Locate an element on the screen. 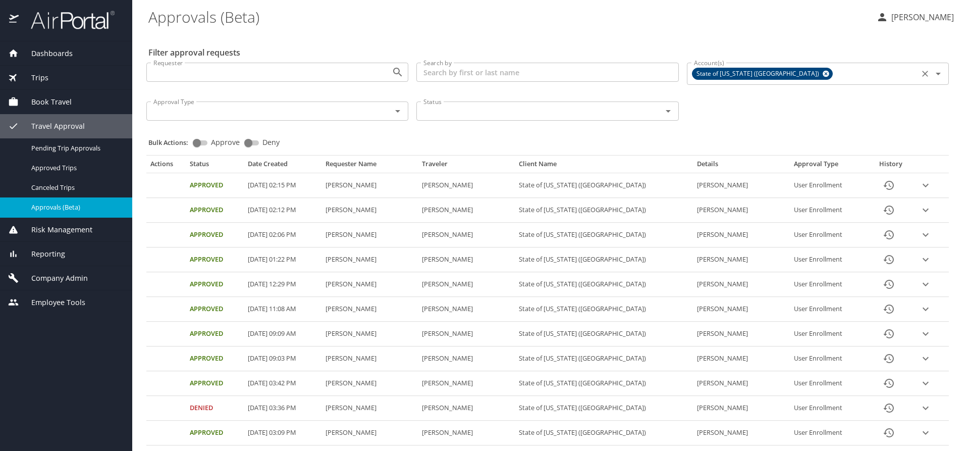 The width and height of the screenshot is (969, 451). h1: Approvals (Beta) is located at coordinates (508, 17).